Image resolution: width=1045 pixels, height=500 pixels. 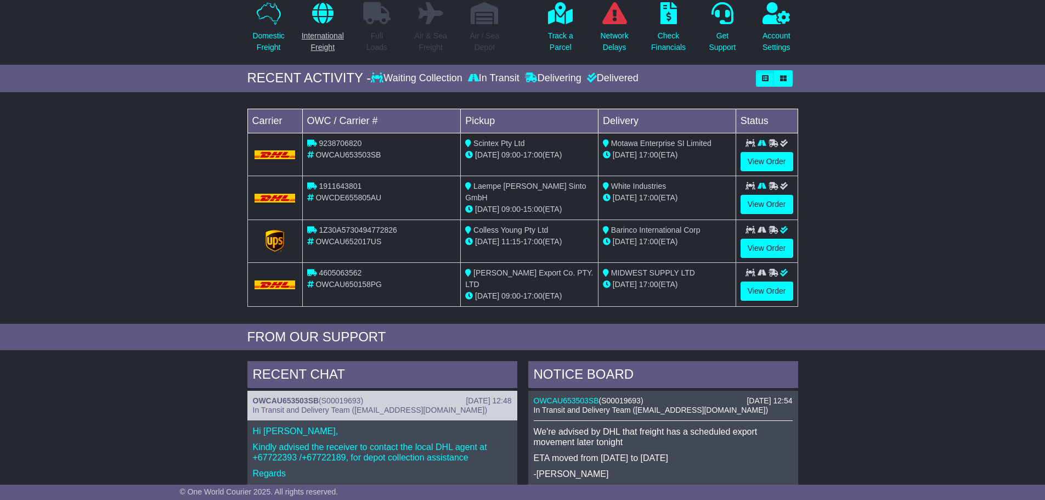 I want to click on span: 9238706820, so click(x=340, y=143).